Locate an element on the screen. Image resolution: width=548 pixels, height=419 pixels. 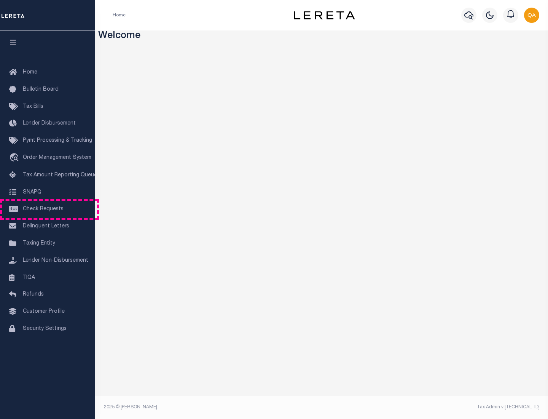
span: Tax Bills is located at coordinates (33, 107).